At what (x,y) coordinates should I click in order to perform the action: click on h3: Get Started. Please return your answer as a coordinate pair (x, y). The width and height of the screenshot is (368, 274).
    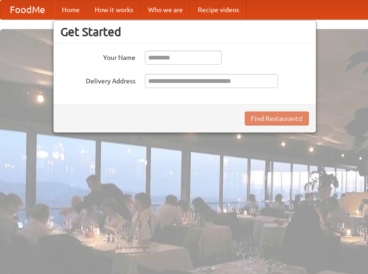
    Looking at the image, I should click on (185, 32).